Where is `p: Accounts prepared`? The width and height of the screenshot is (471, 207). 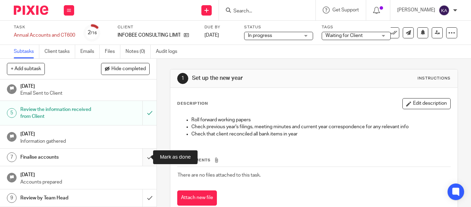
p: Accounts prepared is located at coordinates (85, 182).